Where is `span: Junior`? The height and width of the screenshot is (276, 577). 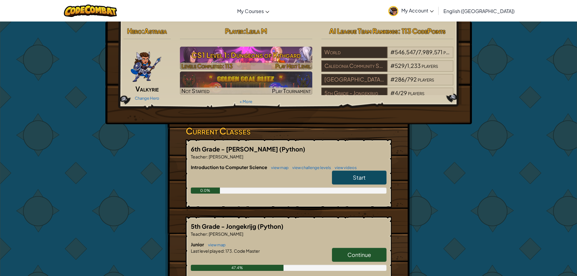 span: Junior is located at coordinates (198, 244).